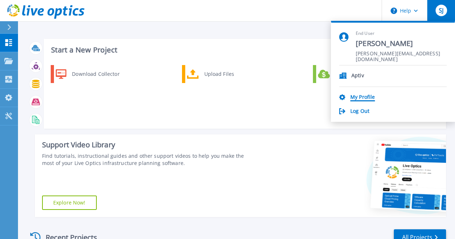  What do you see at coordinates (441, 10) in the screenshot?
I see `span: SJ` at bounding box center [441, 10].